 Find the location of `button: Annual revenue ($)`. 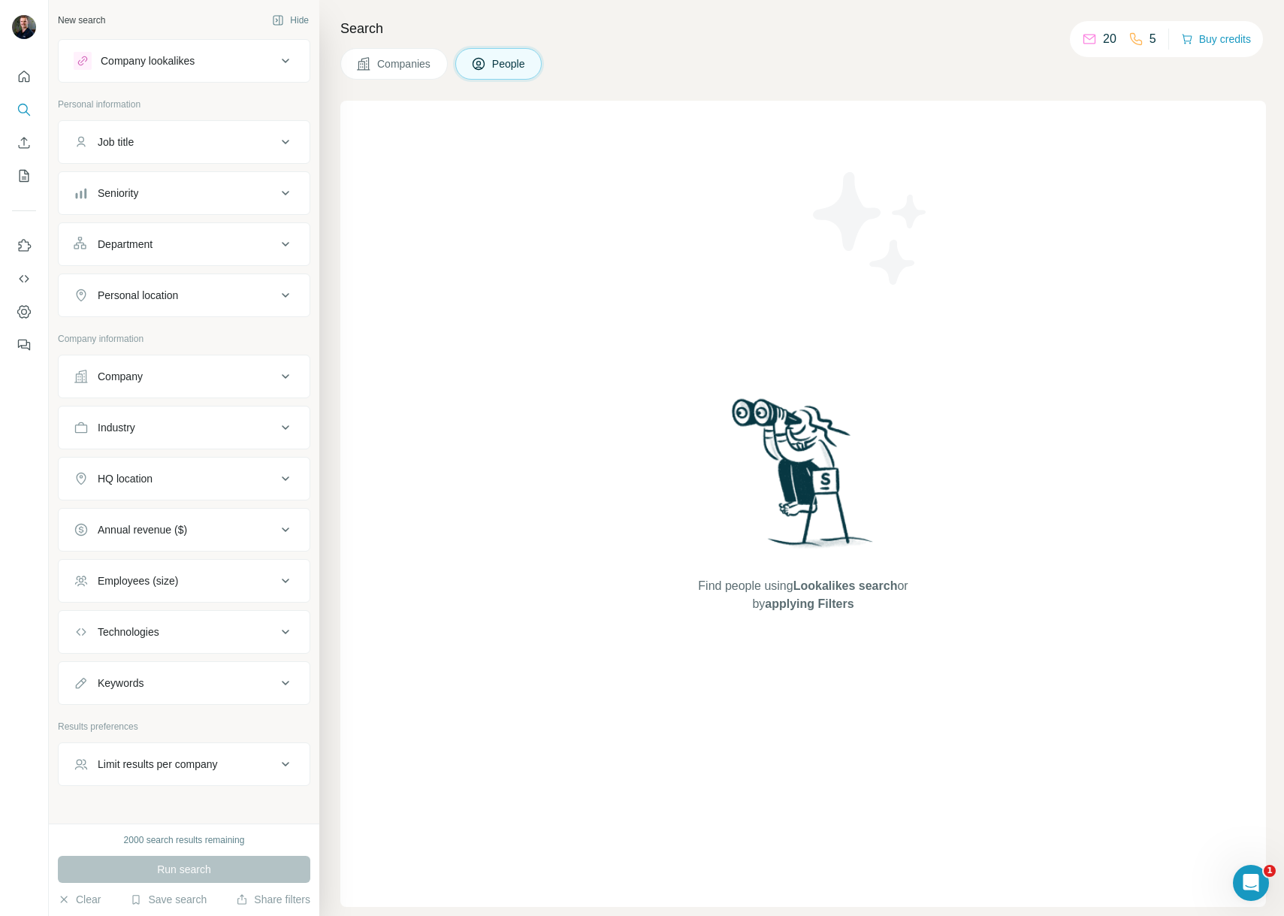

button: Annual revenue ($) is located at coordinates (184, 530).